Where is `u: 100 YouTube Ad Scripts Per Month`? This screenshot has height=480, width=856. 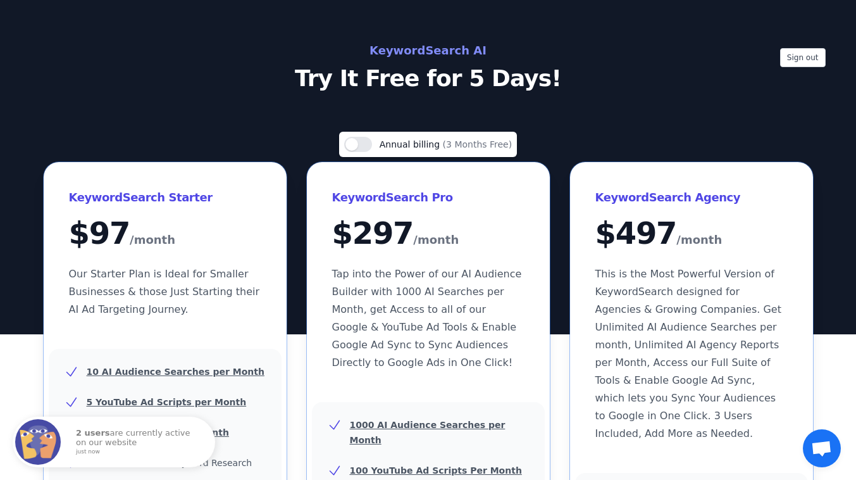
u: 100 YouTube Ad Scripts Per Month is located at coordinates (436, 470).